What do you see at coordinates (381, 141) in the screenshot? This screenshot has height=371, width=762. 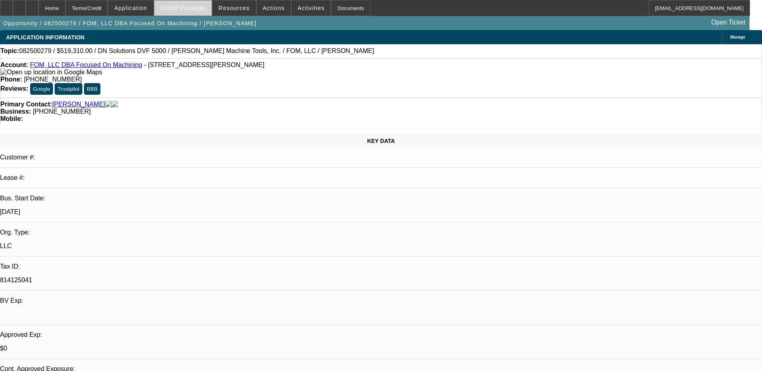 I see `span: KEY DATA` at bounding box center [381, 141].